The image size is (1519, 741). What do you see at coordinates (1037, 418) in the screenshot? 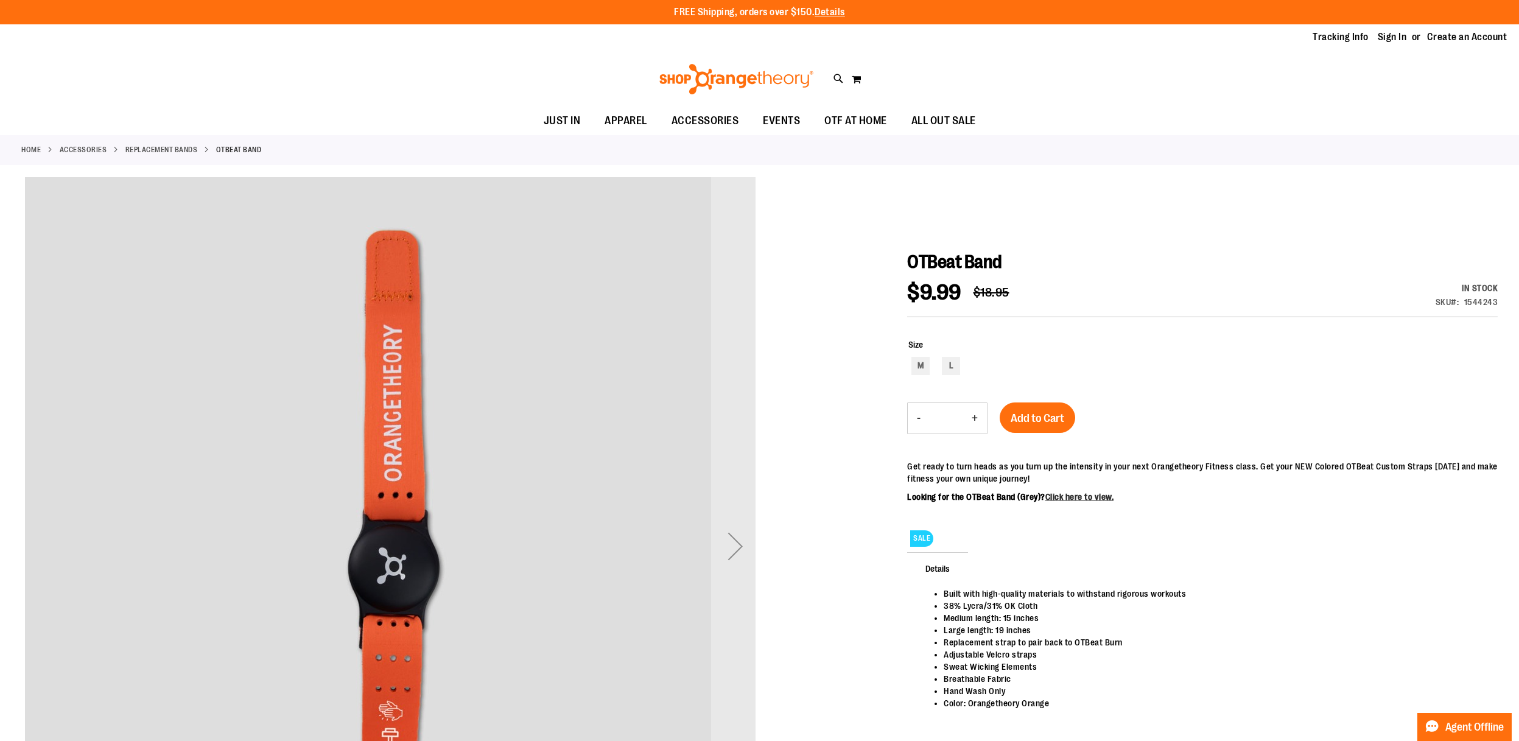
I see `span: Add to Cart` at bounding box center [1037, 418].